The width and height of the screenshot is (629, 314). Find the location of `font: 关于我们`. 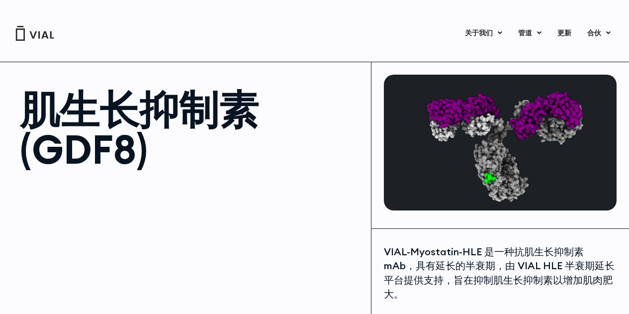

font: 关于我们 is located at coordinates (479, 33).